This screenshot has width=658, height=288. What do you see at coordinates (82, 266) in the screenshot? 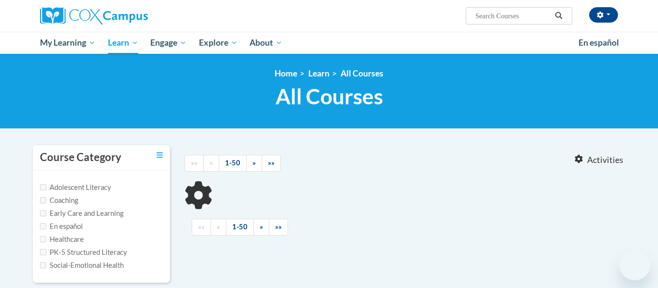
I see `label: Social-Emotional Health` at bounding box center [82, 266].